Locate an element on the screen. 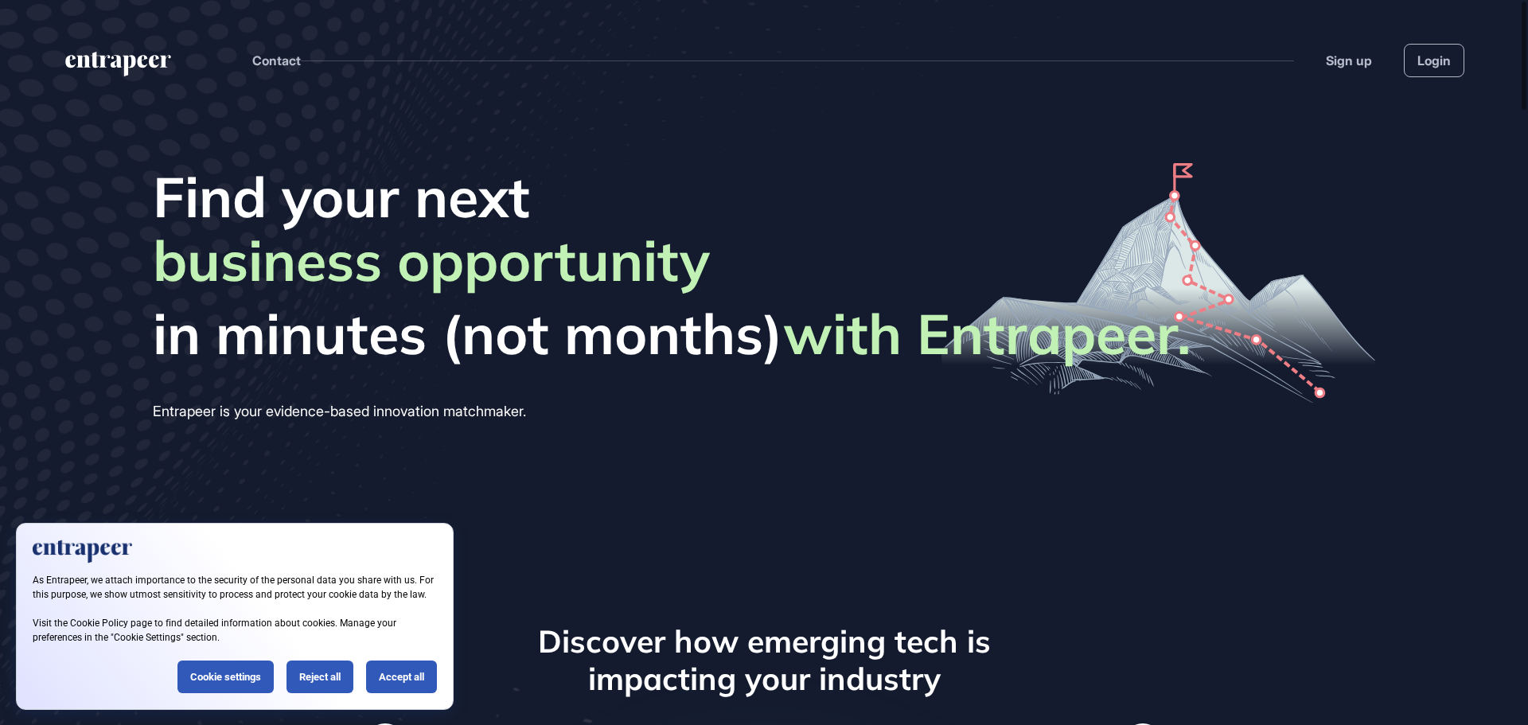  div: Entrapeer is your evidence-based innovation matchmaker. is located at coordinates (672, 411).